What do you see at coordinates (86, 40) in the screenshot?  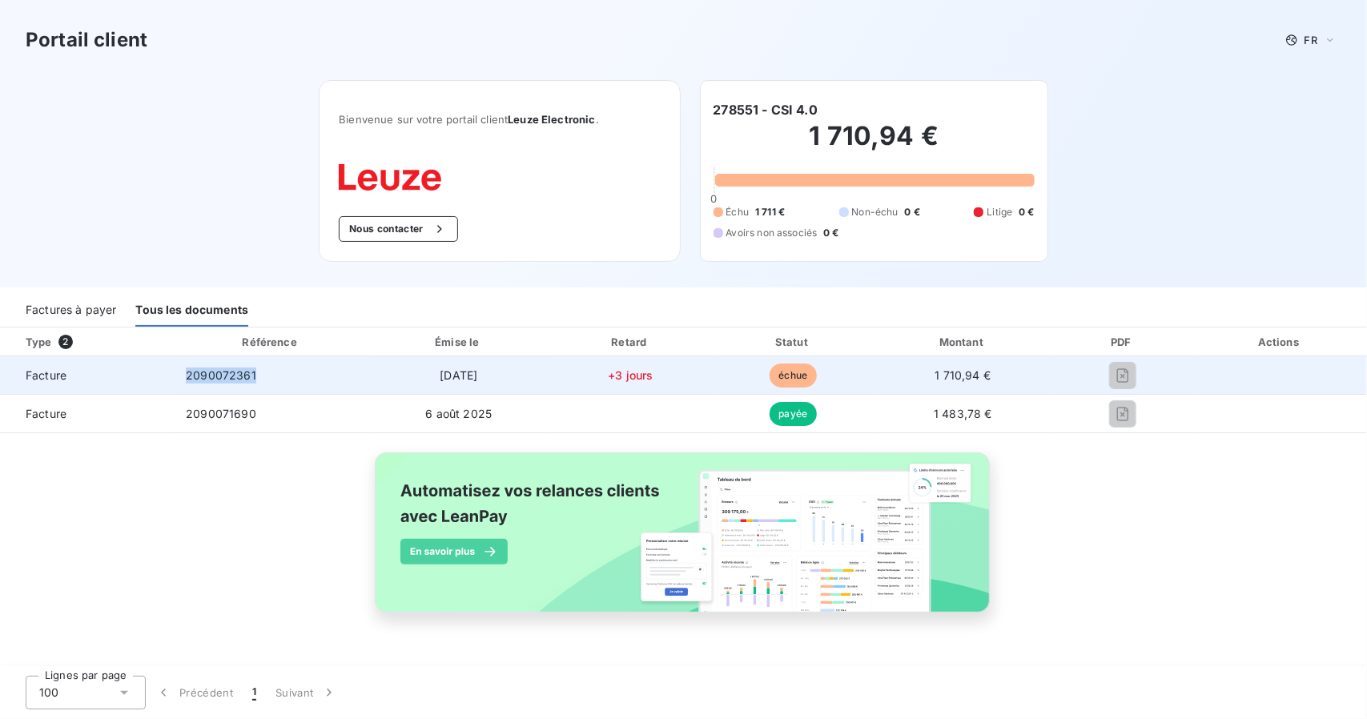 I see `h3: Portail client` at bounding box center [86, 40].